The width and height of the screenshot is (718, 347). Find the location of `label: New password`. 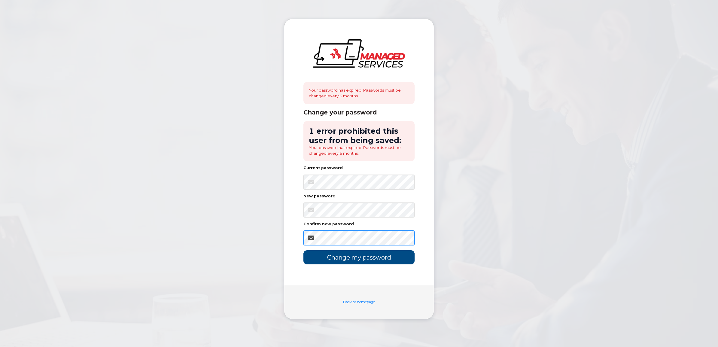

label: New password is located at coordinates (319, 196).